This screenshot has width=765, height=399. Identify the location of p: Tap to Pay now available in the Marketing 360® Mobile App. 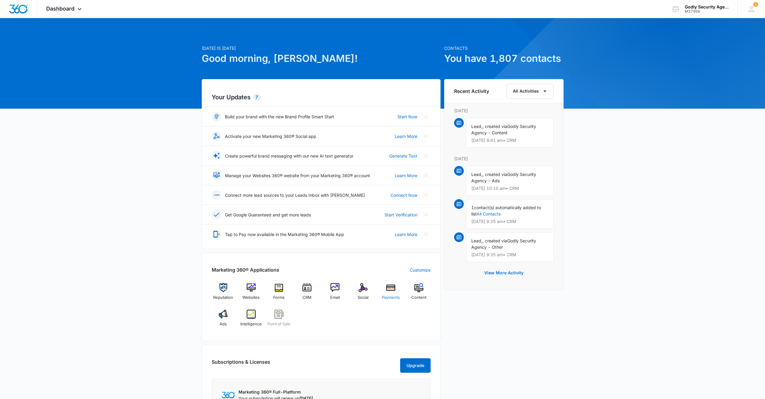
(284, 234).